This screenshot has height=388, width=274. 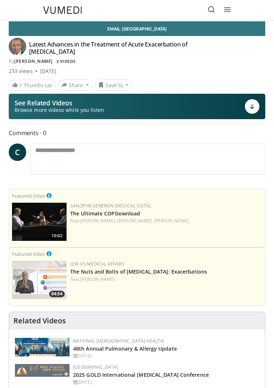 What do you see at coordinates (42, 370) in the screenshot?
I see `img: 29f03053-4637-48fc-b8d3-cde88653f0ec.jpeg.150x105_q85_autocrop_double_scale_upscale_version-0.2.jpg` at bounding box center [42, 370].